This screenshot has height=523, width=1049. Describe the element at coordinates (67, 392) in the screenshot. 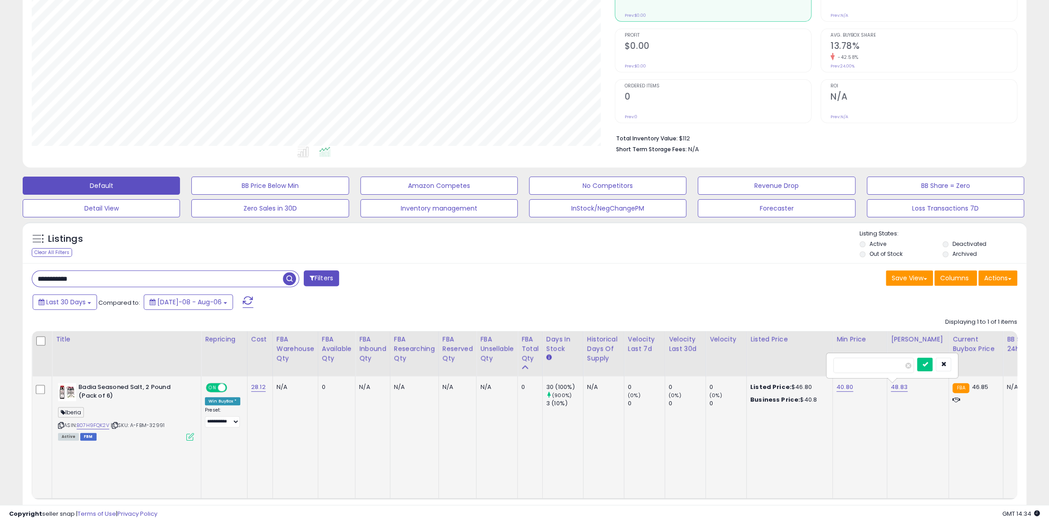

I see `img: 51-XN2SLgWL._SL40_.jpg` at that location.